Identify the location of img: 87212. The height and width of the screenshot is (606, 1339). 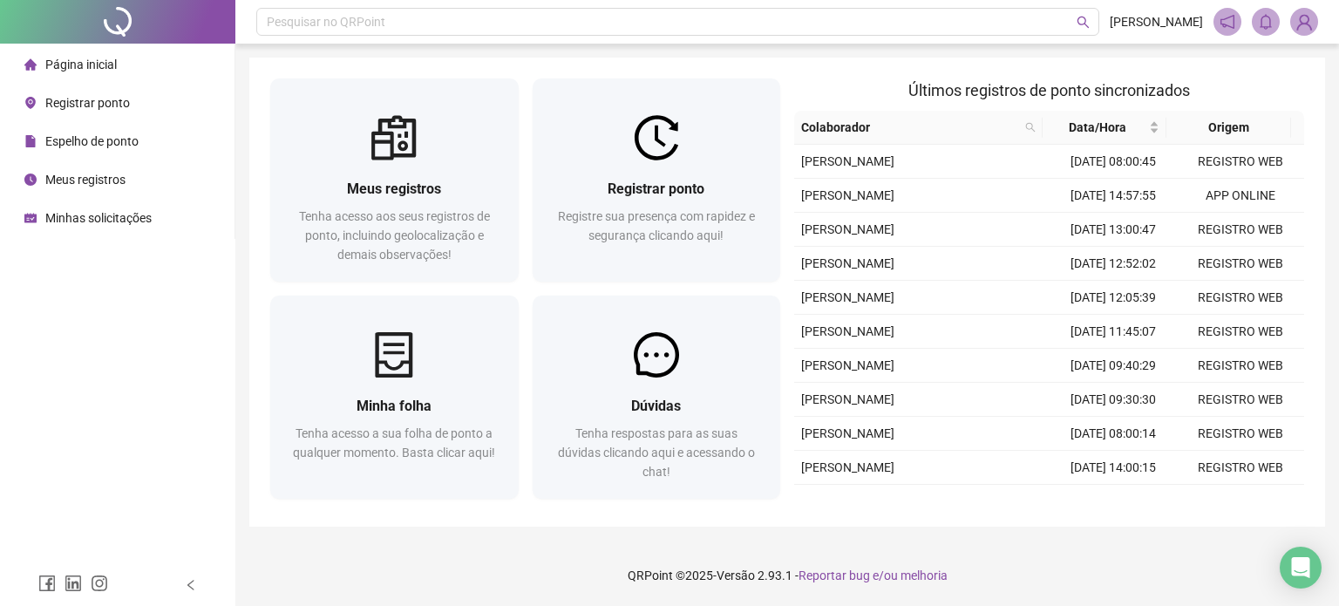
(1304, 22).